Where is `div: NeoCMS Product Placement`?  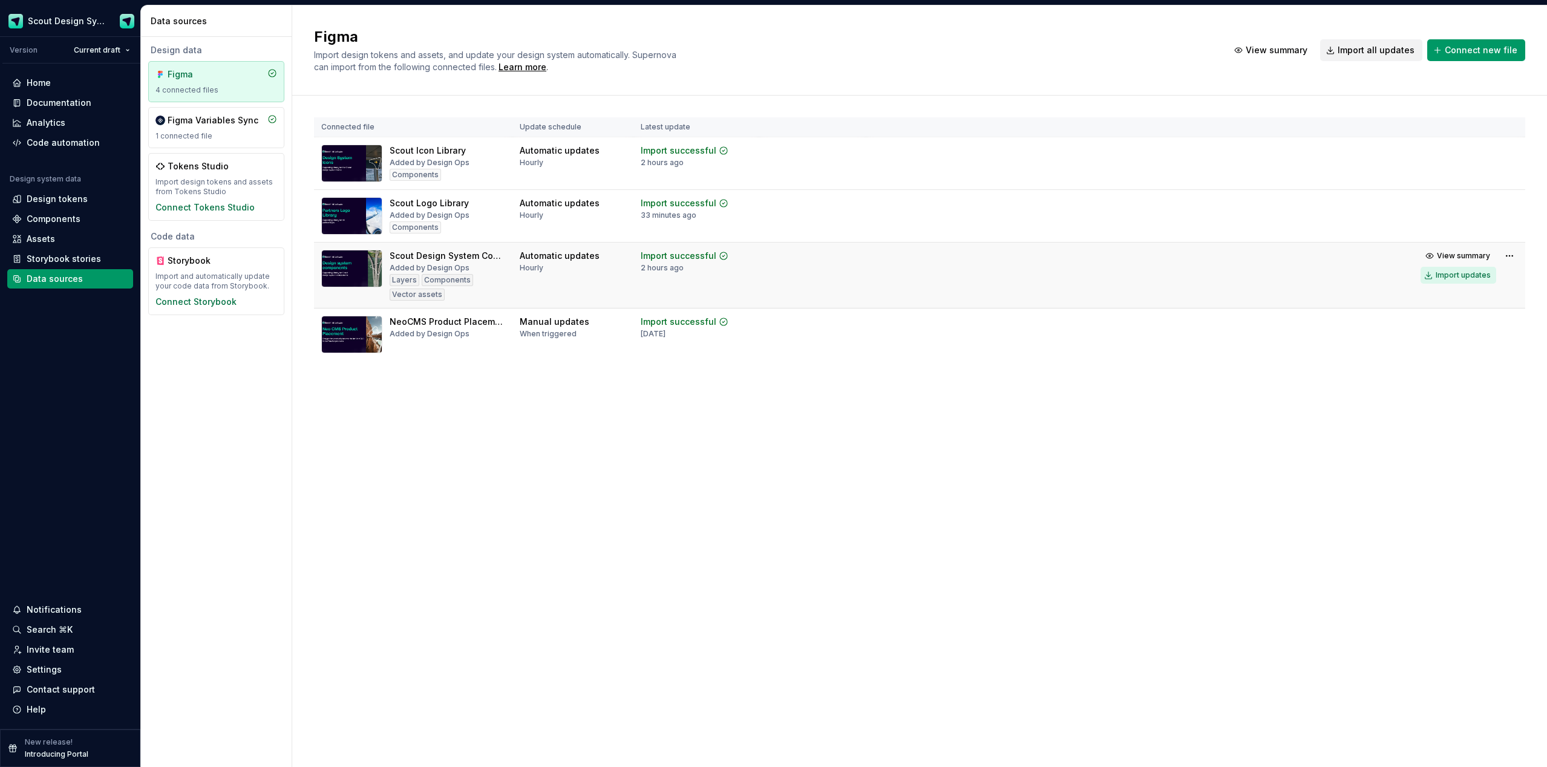
div: NeoCMS Product Placement is located at coordinates (447, 322).